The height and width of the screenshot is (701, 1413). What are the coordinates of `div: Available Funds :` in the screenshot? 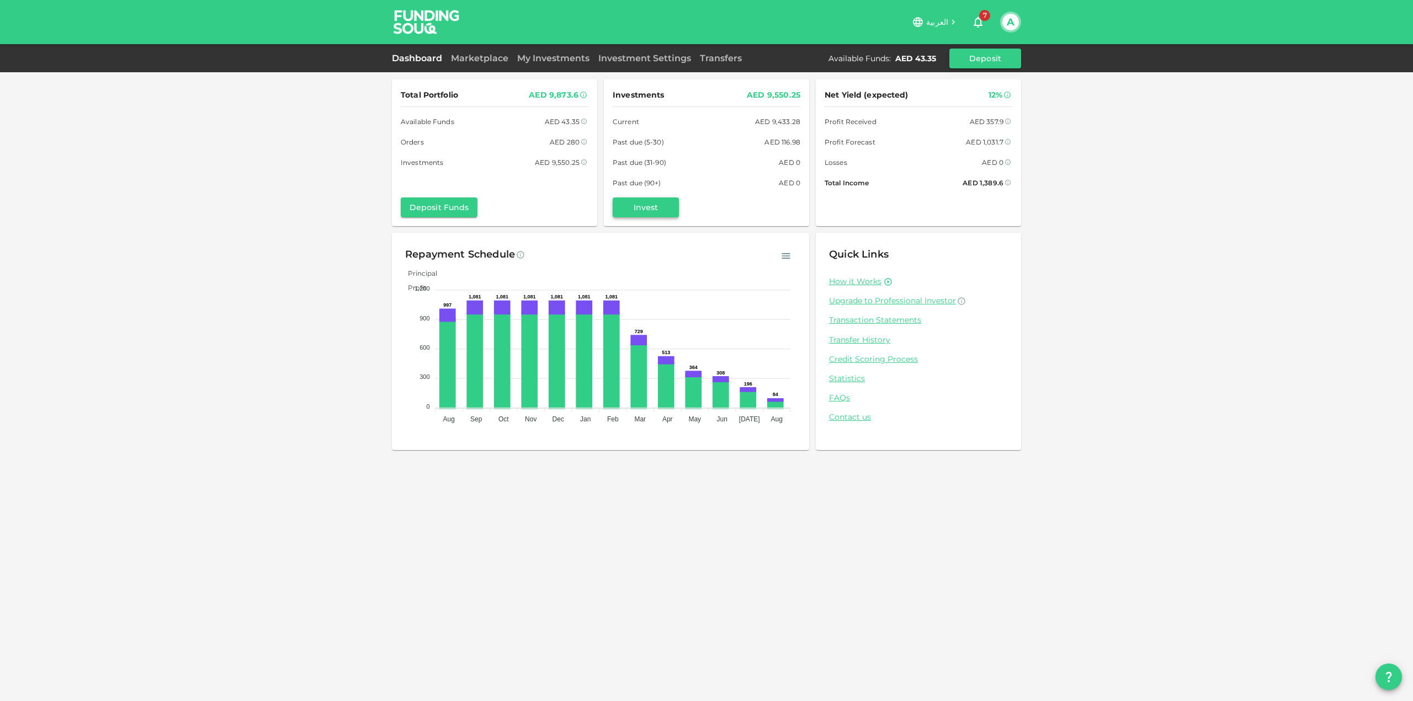 It's located at (859, 58).